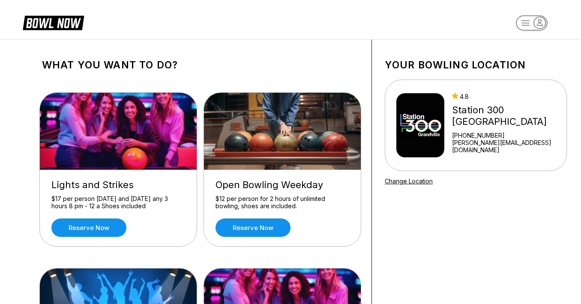 The height and width of the screenshot is (304, 581). Describe the element at coordinates (119, 131) in the screenshot. I see `img: Lights and Strikes` at that location.